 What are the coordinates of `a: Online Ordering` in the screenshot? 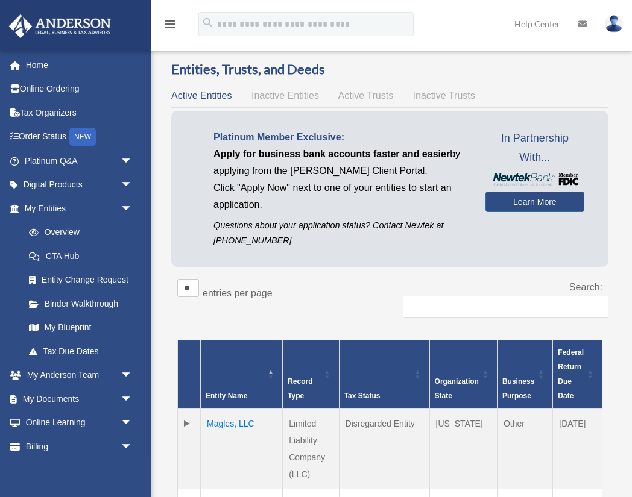 It's located at (80, 89).